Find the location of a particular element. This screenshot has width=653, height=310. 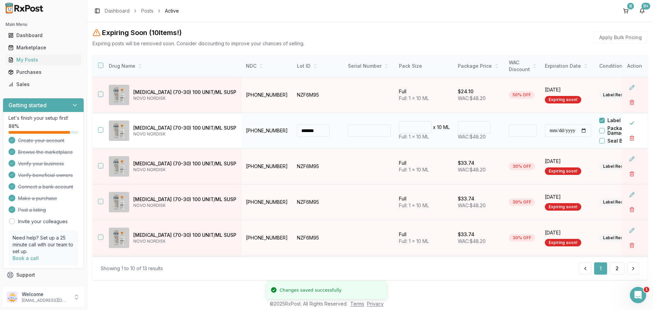

div: NDC is located at coordinates (267, 66).